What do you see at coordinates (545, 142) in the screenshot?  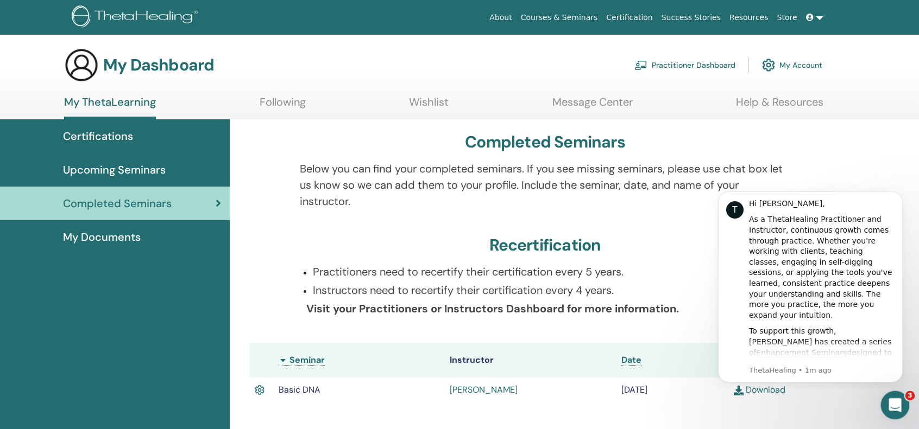 I see `h3: Completed Seminars` at bounding box center [545, 142].